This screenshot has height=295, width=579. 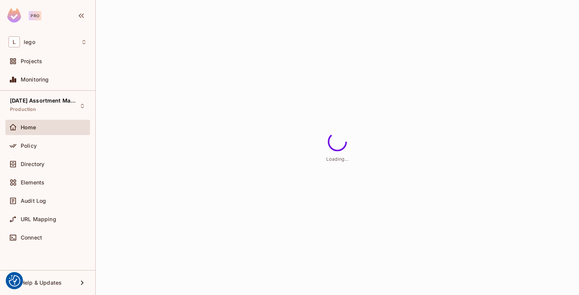 I want to click on img: SReyMgAAAABJRU5ErkJggg==, so click(x=14, y=15).